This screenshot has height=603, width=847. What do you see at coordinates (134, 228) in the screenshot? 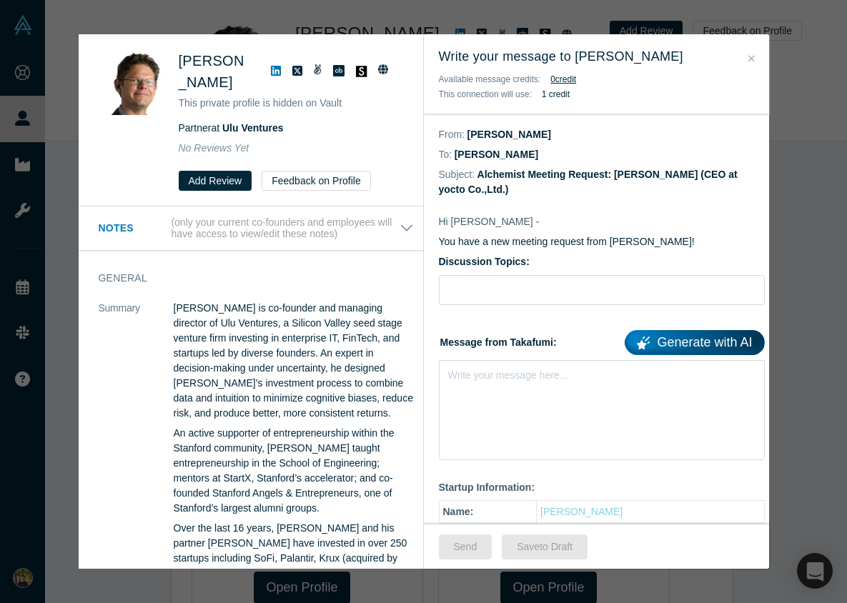
I see `h3: Notes` at bounding box center [134, 228].